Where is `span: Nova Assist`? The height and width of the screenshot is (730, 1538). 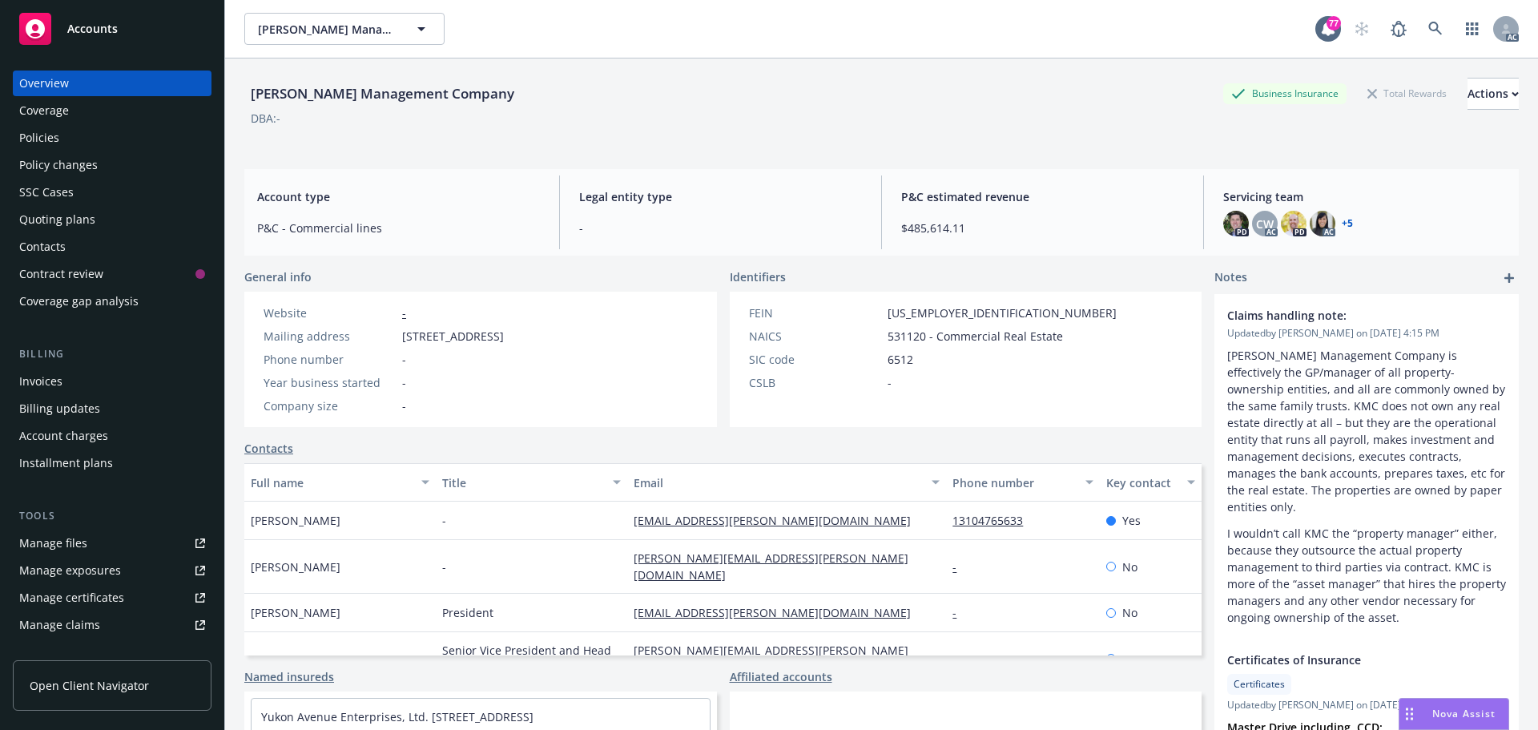
span: Nova Assist is located at coordinates (1464, 713).